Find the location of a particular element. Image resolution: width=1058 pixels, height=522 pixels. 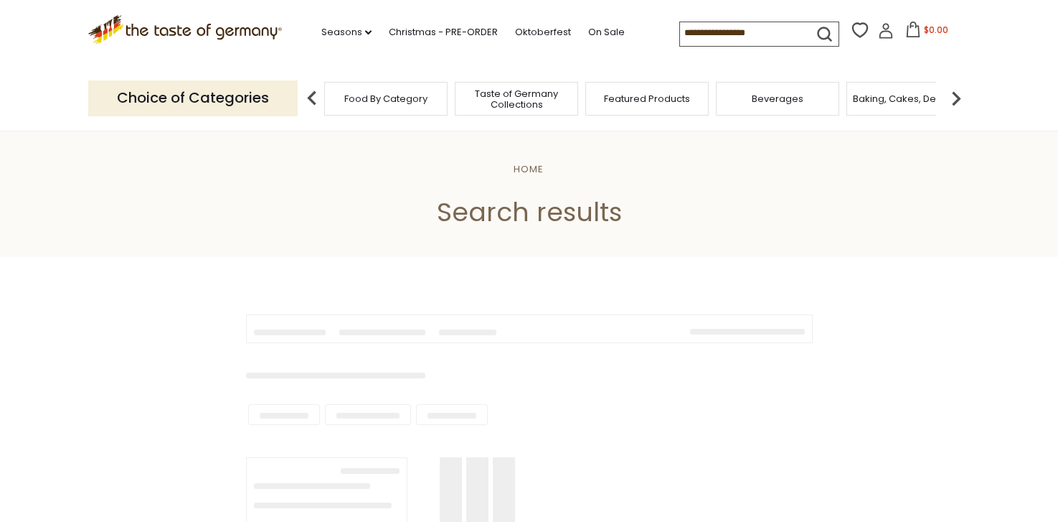

img: next arrow is located at coordinates (957, 98).